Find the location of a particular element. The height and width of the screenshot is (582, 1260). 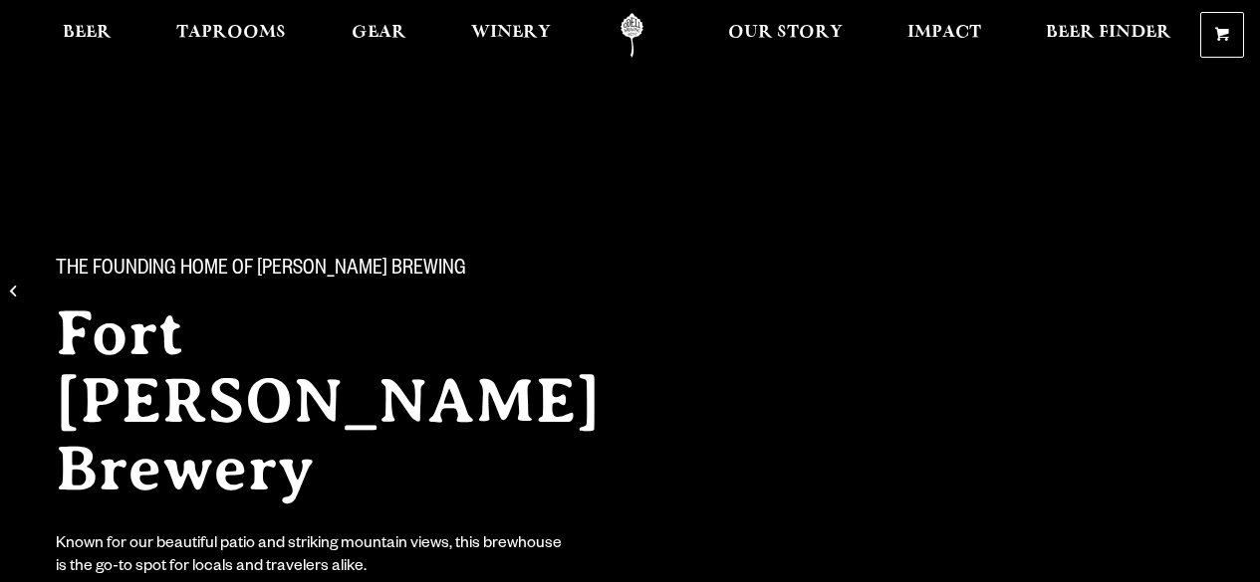

span: Our Story is located at coordinates (785, 33).